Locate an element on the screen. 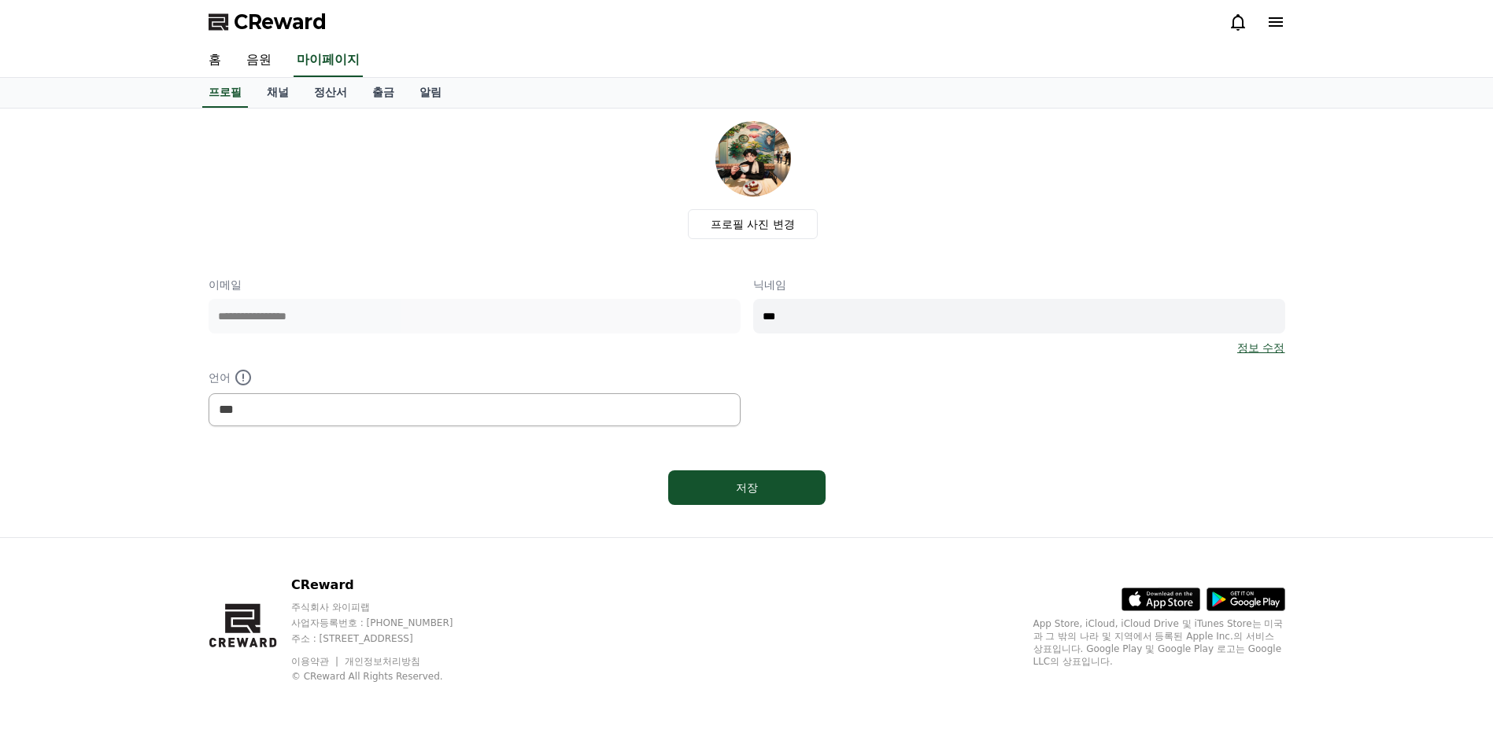 This screenshot has width=1493, height=733. div: 저장 is located at coordinates (747, 488).